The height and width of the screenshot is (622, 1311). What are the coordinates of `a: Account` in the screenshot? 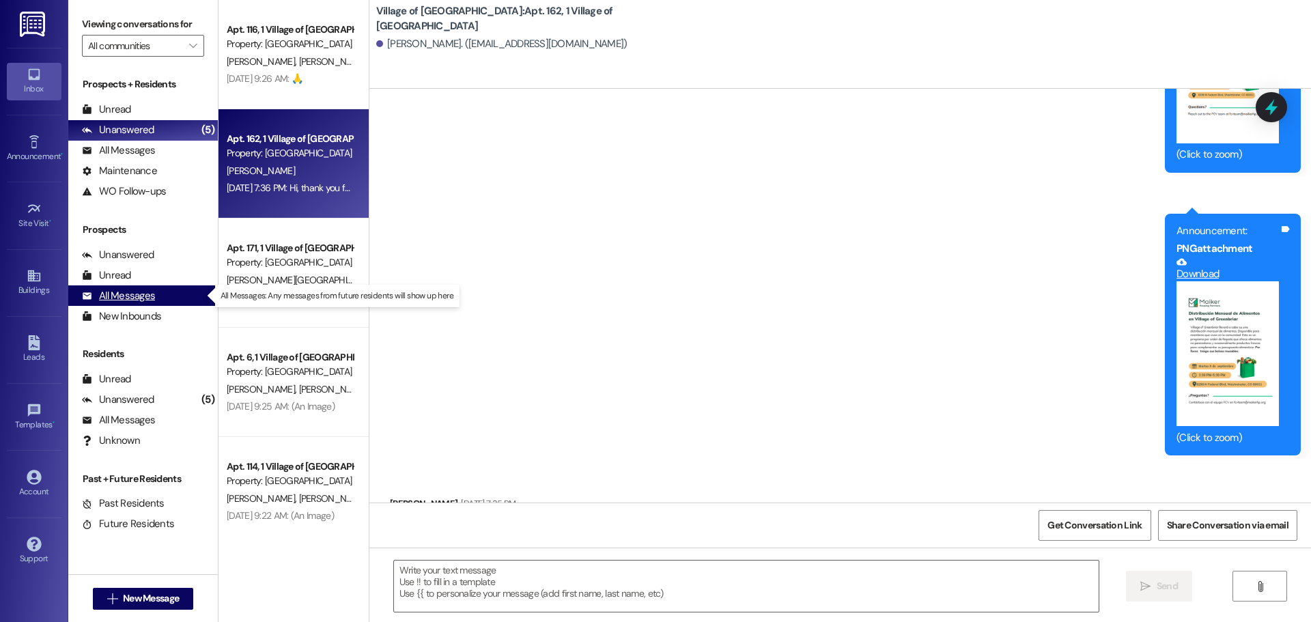 It's located at (34, 484).